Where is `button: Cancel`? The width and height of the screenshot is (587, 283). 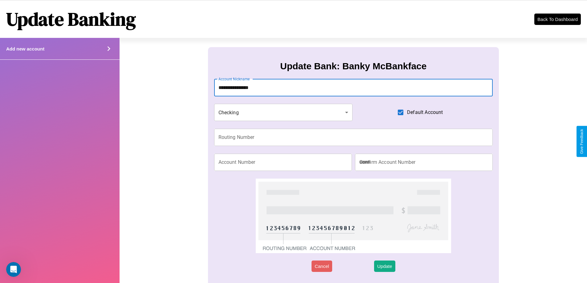
button: Cancel is located at coordinates (322, 266).